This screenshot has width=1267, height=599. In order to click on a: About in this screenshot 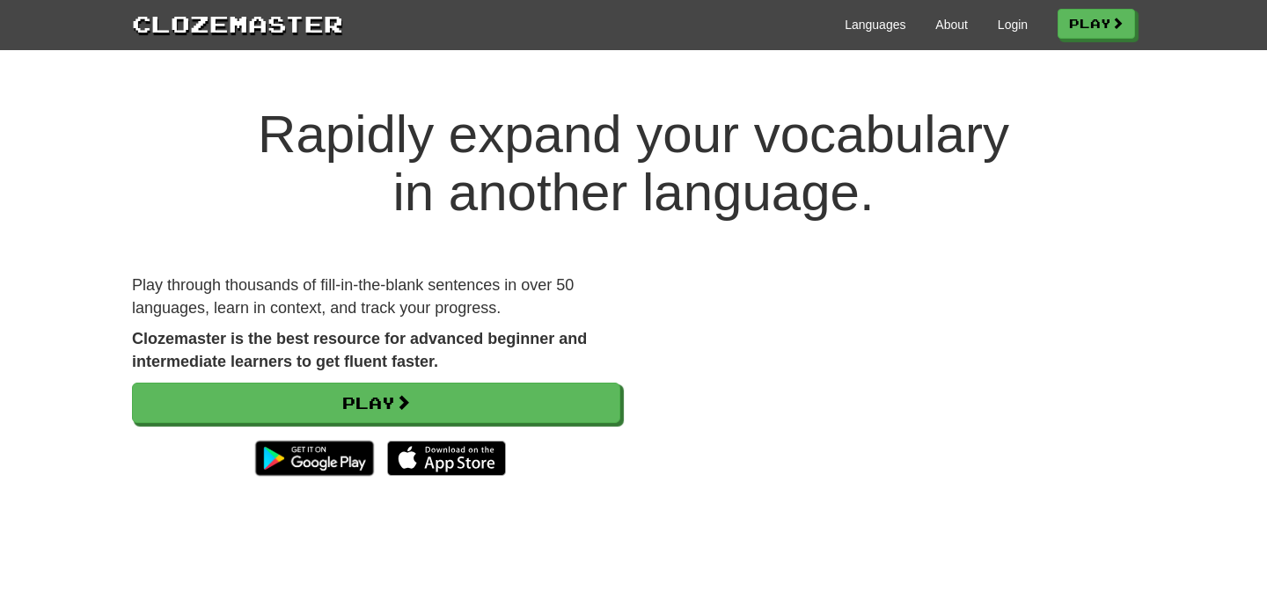, I will do `click(951, 25)`.